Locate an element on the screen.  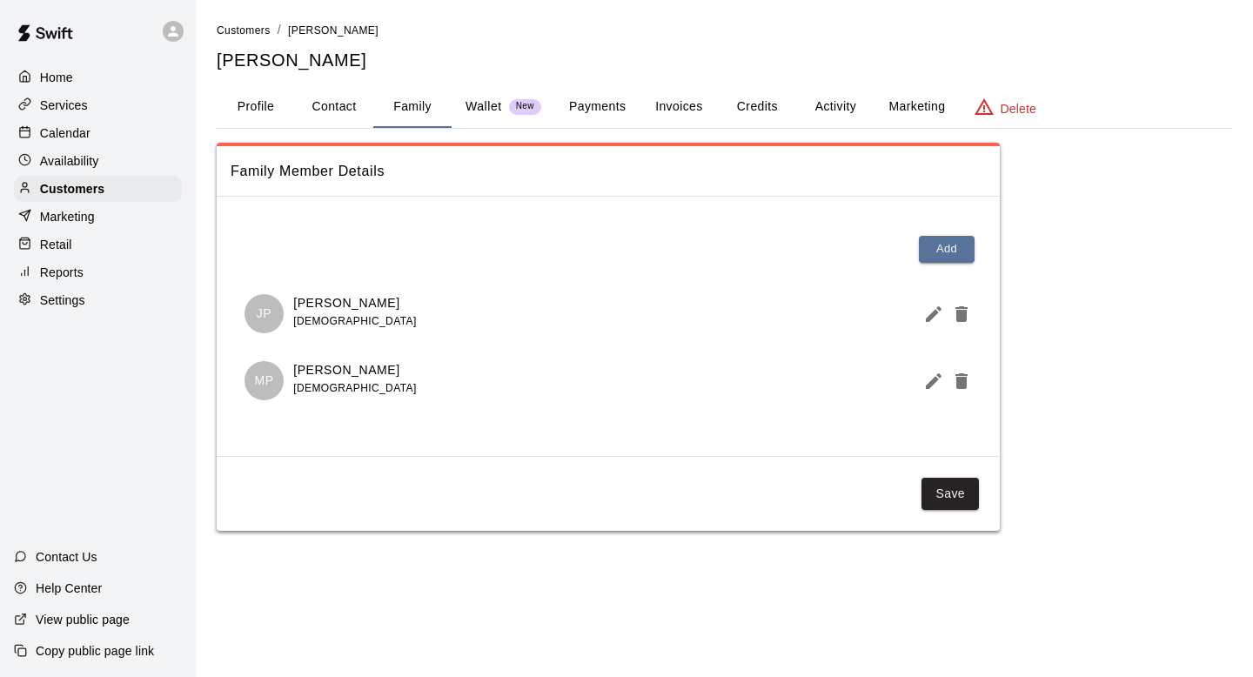
a: Calendar is located at coordinates (97, 133).